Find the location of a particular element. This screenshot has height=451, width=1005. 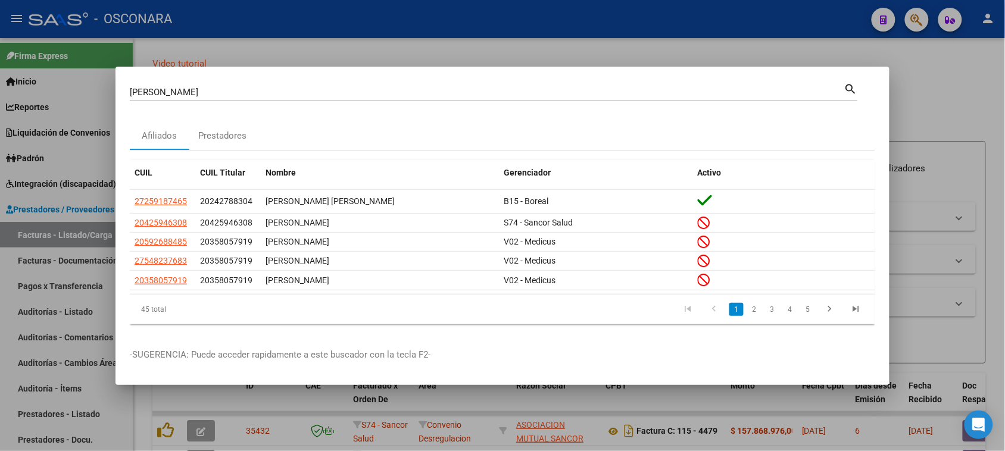

datatable-header-cell: Activo is located at coordinates (784, 173).